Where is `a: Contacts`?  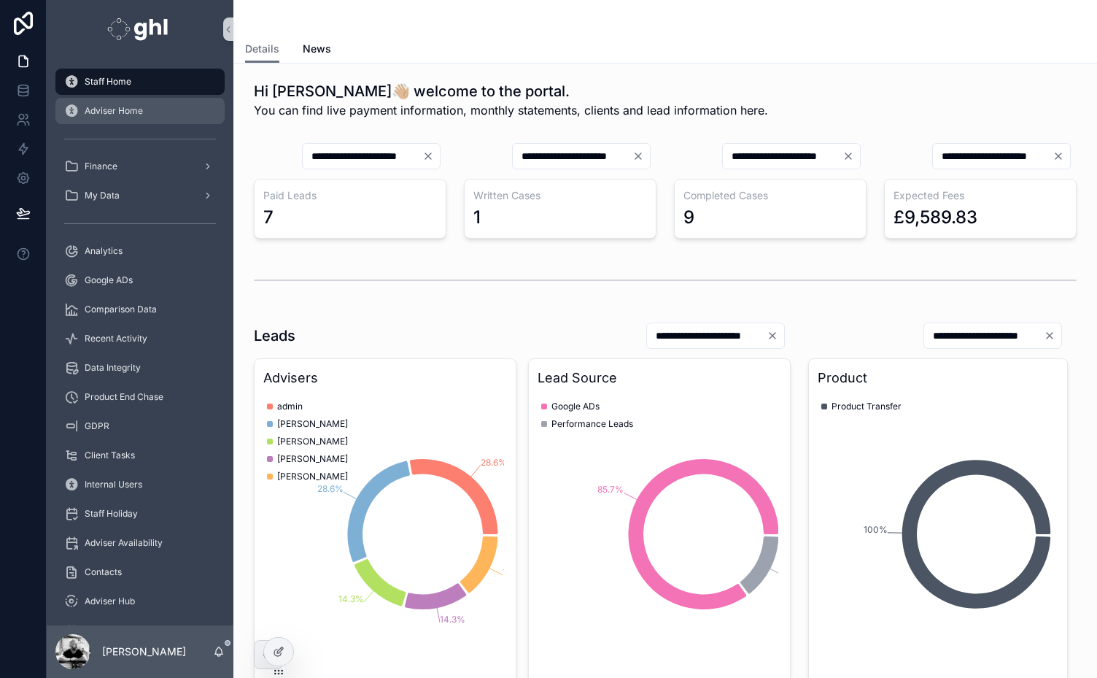 a: Contacts is located at coordinates (140, 572).